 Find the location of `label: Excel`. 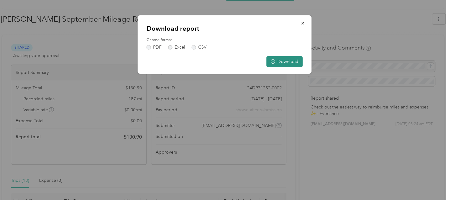

label: Excel is located at coordinates (177, 47).